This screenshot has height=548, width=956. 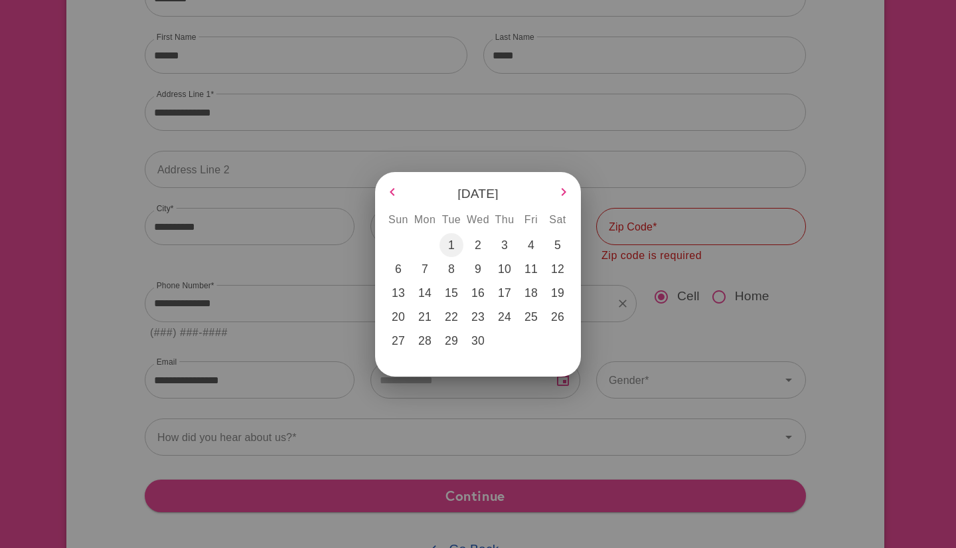 I want to click on p: 25, so click(x=531, y=317).